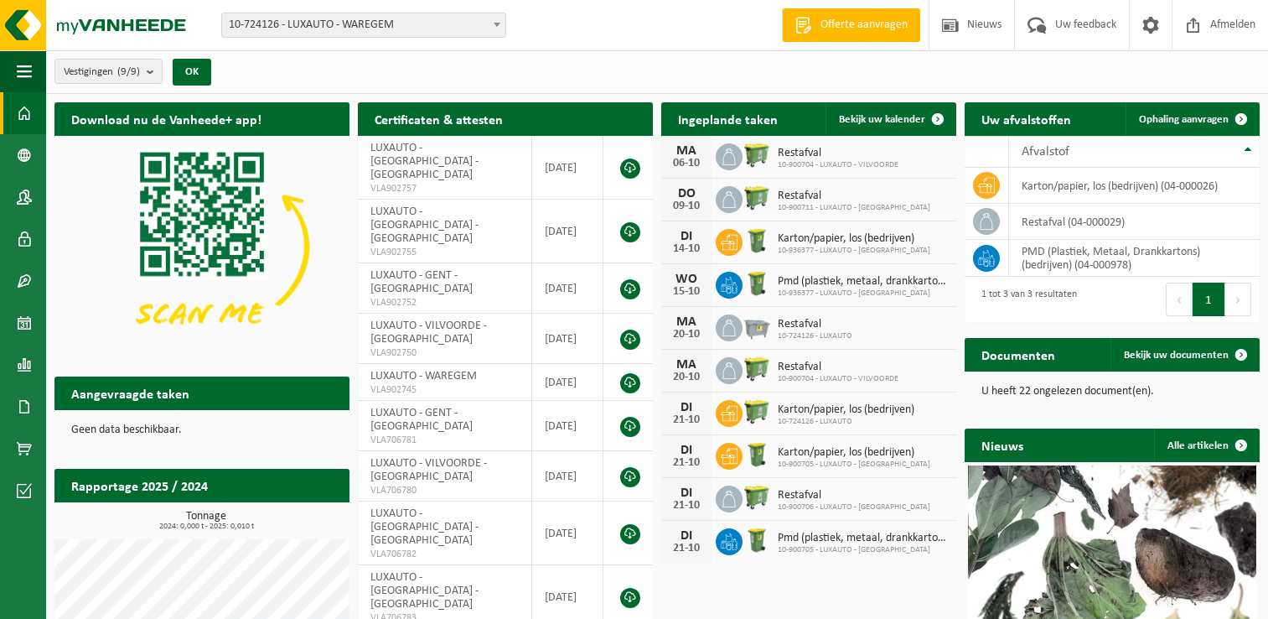 The image size is (1268, 619). I want to click on img: Download de VHEPlus App, so click(202, 246).